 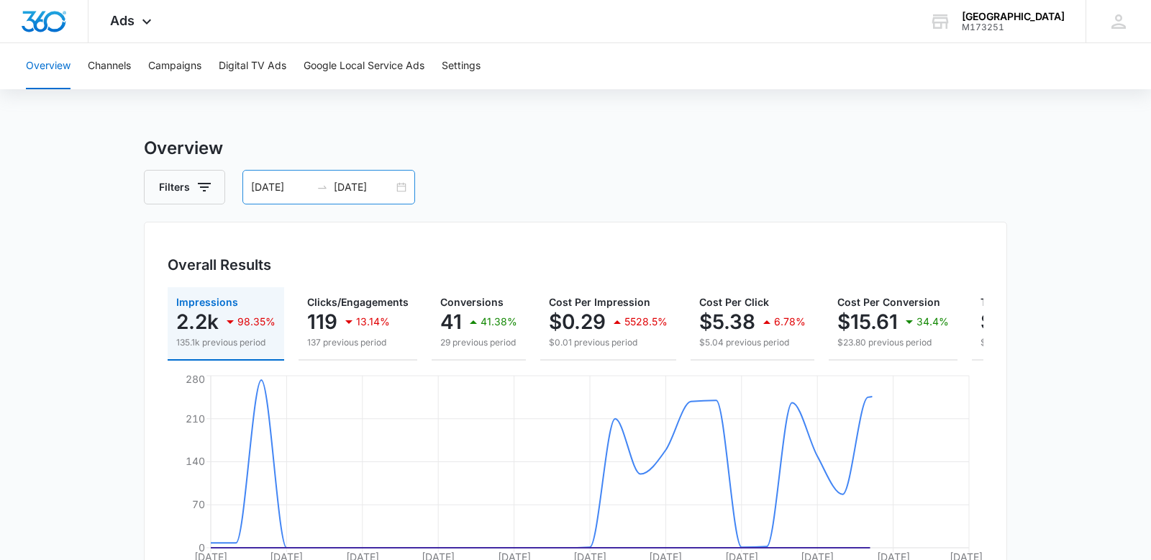 What do you see at coordinates (599, 301) in the screenshot?
I see `span: Cost Per Impression` at bounding box center [599, 301].